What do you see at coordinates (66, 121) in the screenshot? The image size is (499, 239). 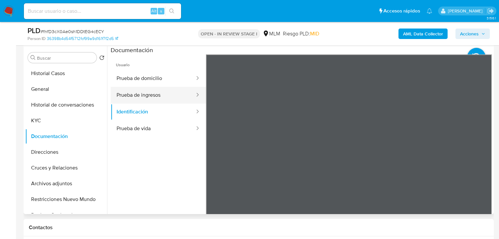 I see `button: KYC` at bounding box center [66, 121].